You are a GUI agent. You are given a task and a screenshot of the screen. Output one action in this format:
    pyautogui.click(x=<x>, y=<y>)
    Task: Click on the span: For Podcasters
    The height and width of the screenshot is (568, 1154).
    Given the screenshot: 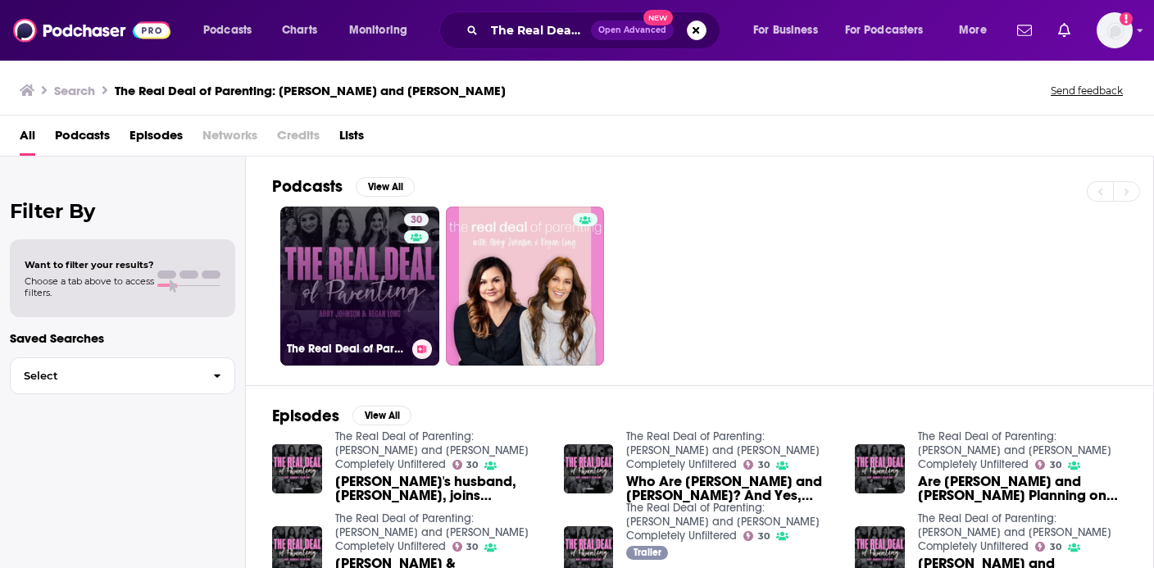 What is the action you would take?
    pyautogui.click(x=884, y=30)
    